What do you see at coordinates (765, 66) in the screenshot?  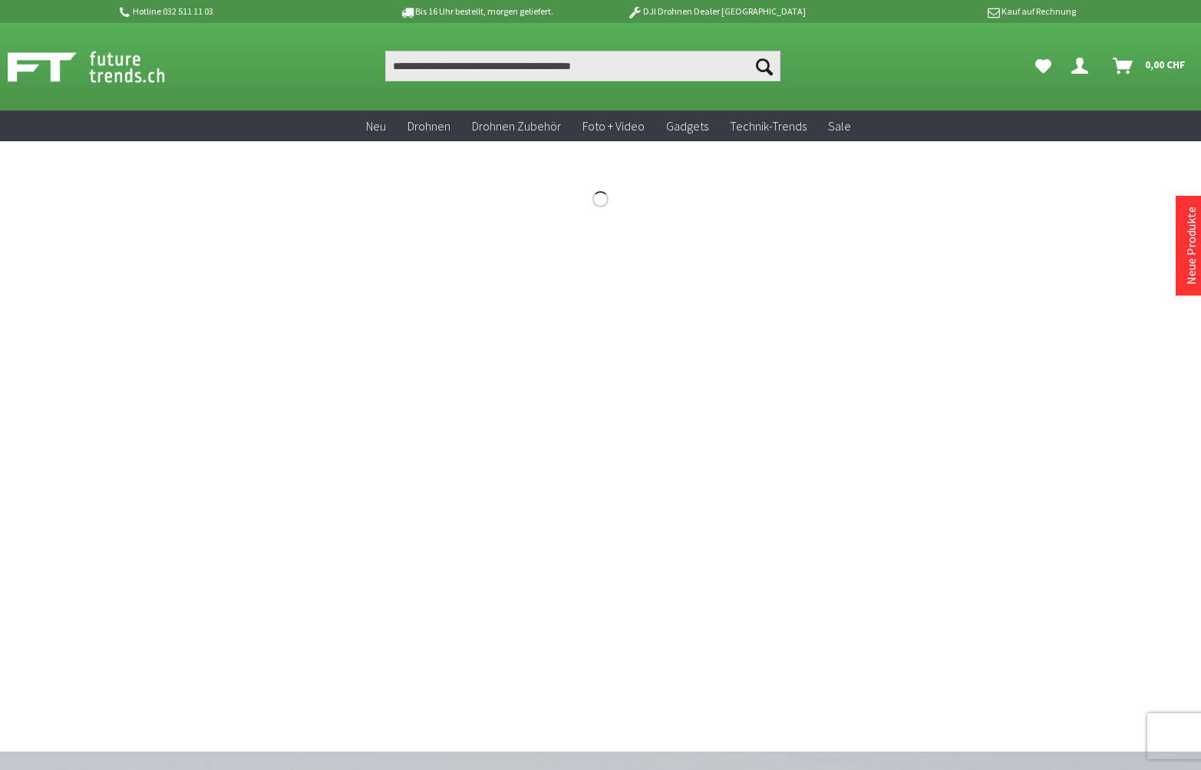 I see `button: Suchen` at bounding box center [765, 66].